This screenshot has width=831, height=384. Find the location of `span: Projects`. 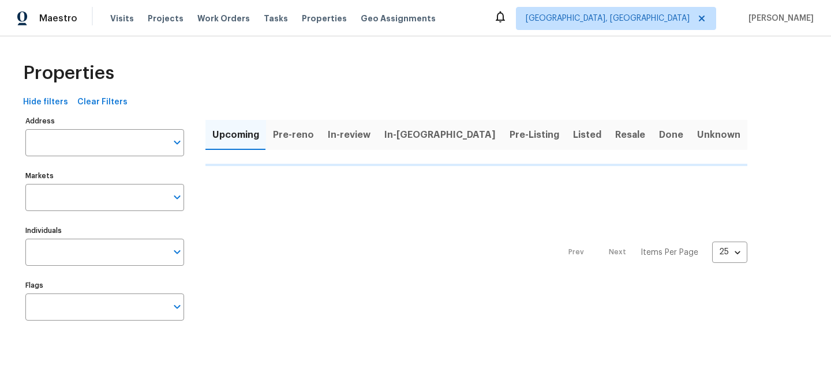

span: Projects is located at coordinates (166, 18).